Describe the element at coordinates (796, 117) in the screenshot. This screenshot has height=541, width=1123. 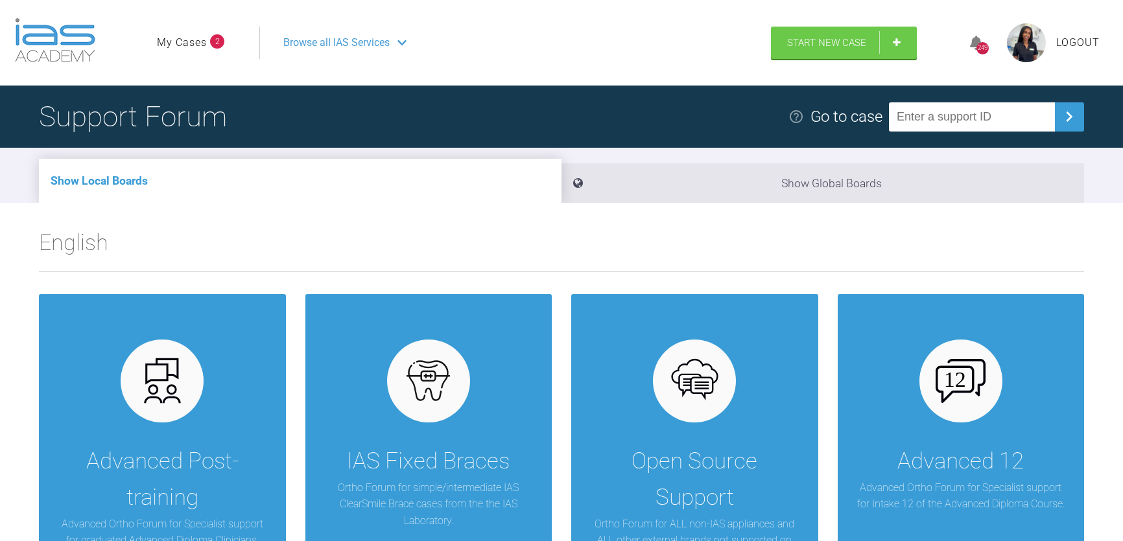
I see `img: help.e70b9f3d.svg` at that location.